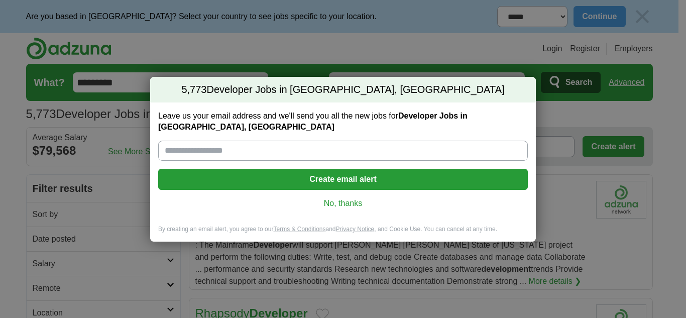 This screenshot has width=686, height=318. I want to click on label: Leave us your email address and we'll send you all the new jobs for, so click(343, 122).